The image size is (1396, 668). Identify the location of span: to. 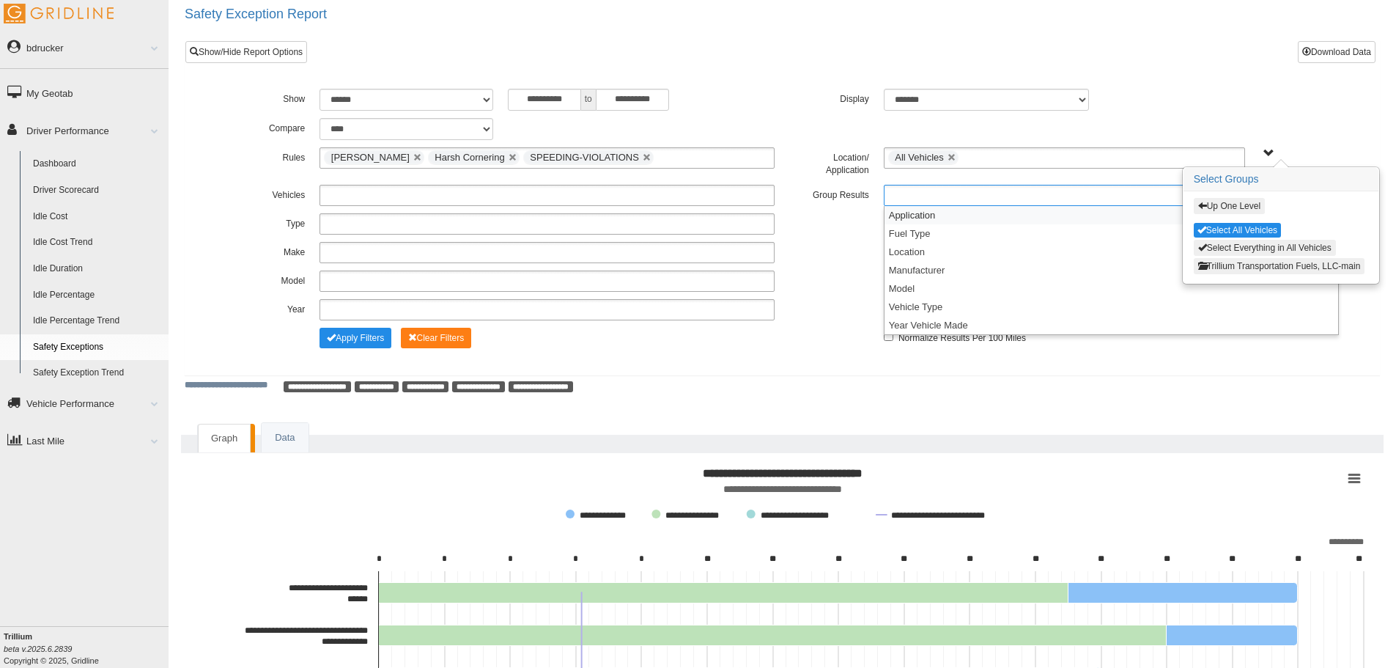
(589, 100).